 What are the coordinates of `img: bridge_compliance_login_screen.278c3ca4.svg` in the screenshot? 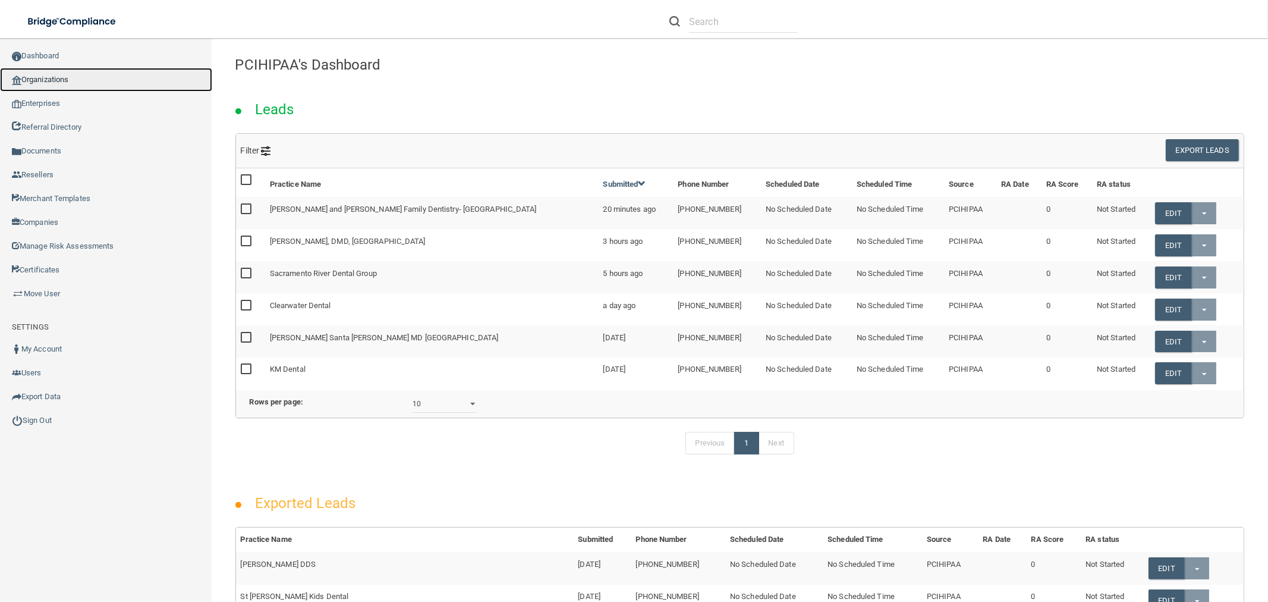 It's located at (73, 21).